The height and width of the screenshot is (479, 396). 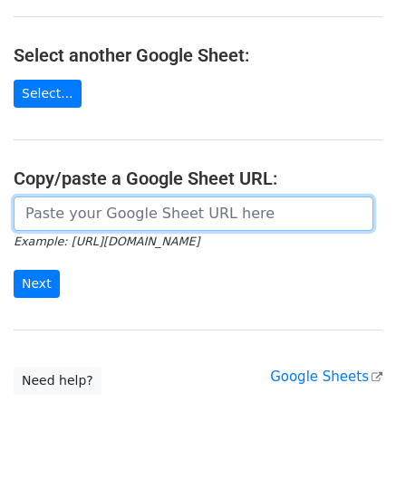 What do you see at coordinates (57, 380) in the screenshot?
I see `a: Need help?` at bounding box center [57, 380].